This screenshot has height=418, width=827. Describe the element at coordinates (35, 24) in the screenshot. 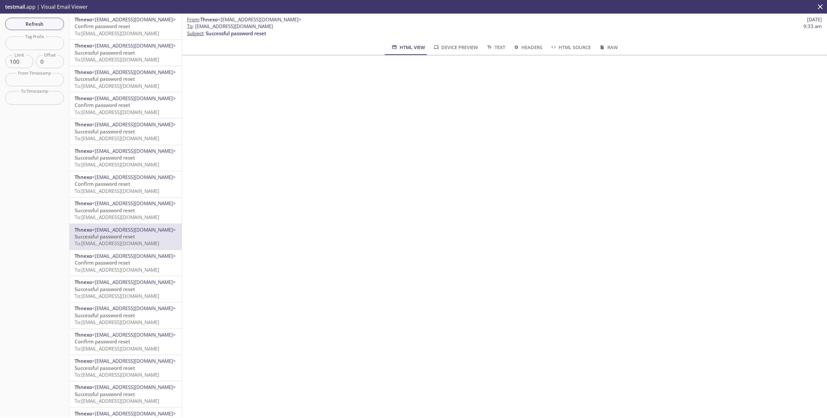

I see `button: Refresh` at that location.